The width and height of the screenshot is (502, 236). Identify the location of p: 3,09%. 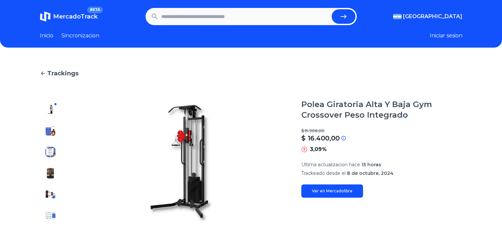
(318, 149).